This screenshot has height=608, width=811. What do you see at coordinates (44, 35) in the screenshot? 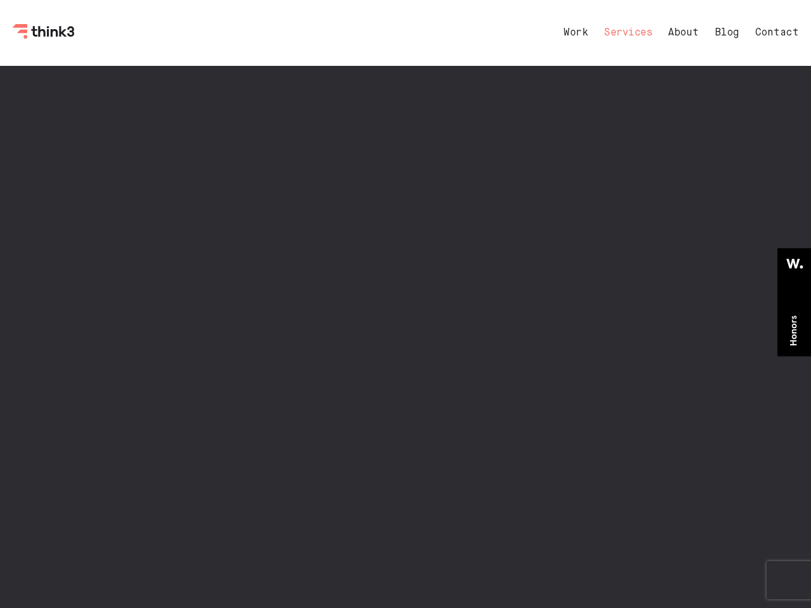
I see `a: Think3 Logo` at bounding box center [44, 35].